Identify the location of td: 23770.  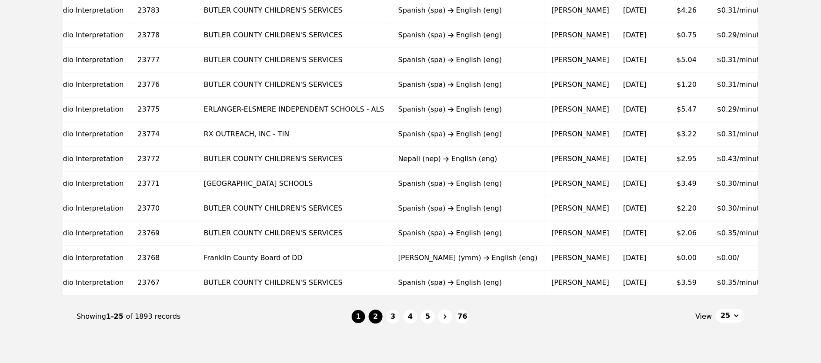
(164, 209).